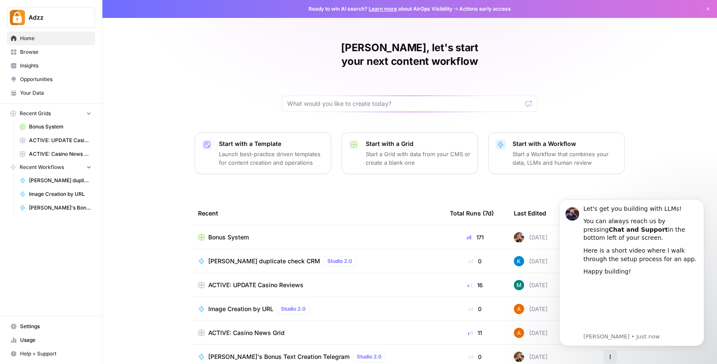  Describe the element at coordinates (263, 153) in the screenshot. I see `button: Start with a TemplateLaunch best-practice driven templates for content creation and operations` at that location.